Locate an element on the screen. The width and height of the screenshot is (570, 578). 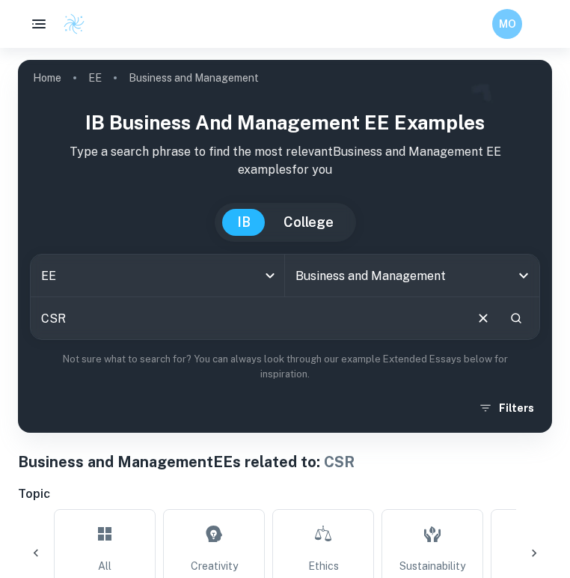
h6: Topic is located at coordinates (285, 494).